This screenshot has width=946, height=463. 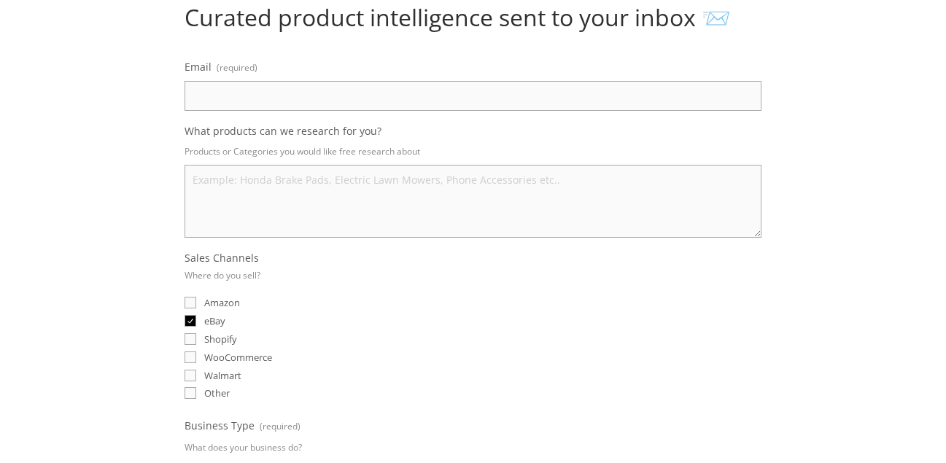 I want to click on span: WooCommerce, so click(x=238, y=357).